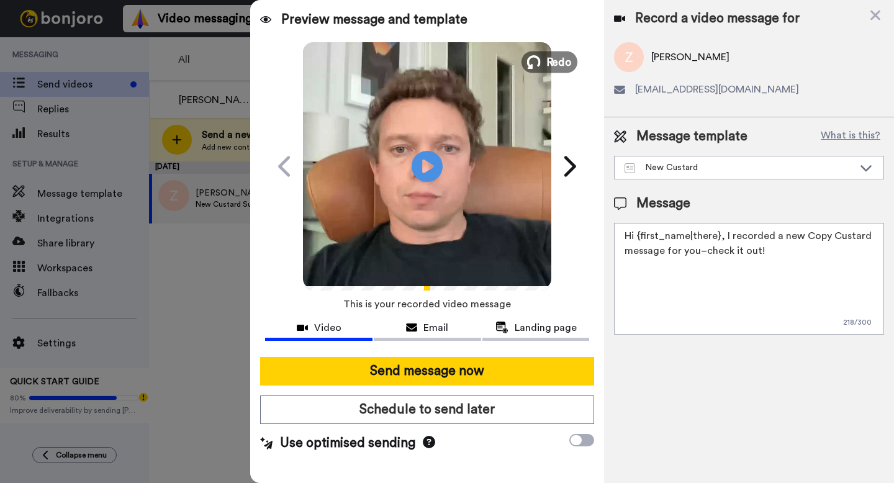  I want to click on span: Use optimised sending, so click(348, 443).